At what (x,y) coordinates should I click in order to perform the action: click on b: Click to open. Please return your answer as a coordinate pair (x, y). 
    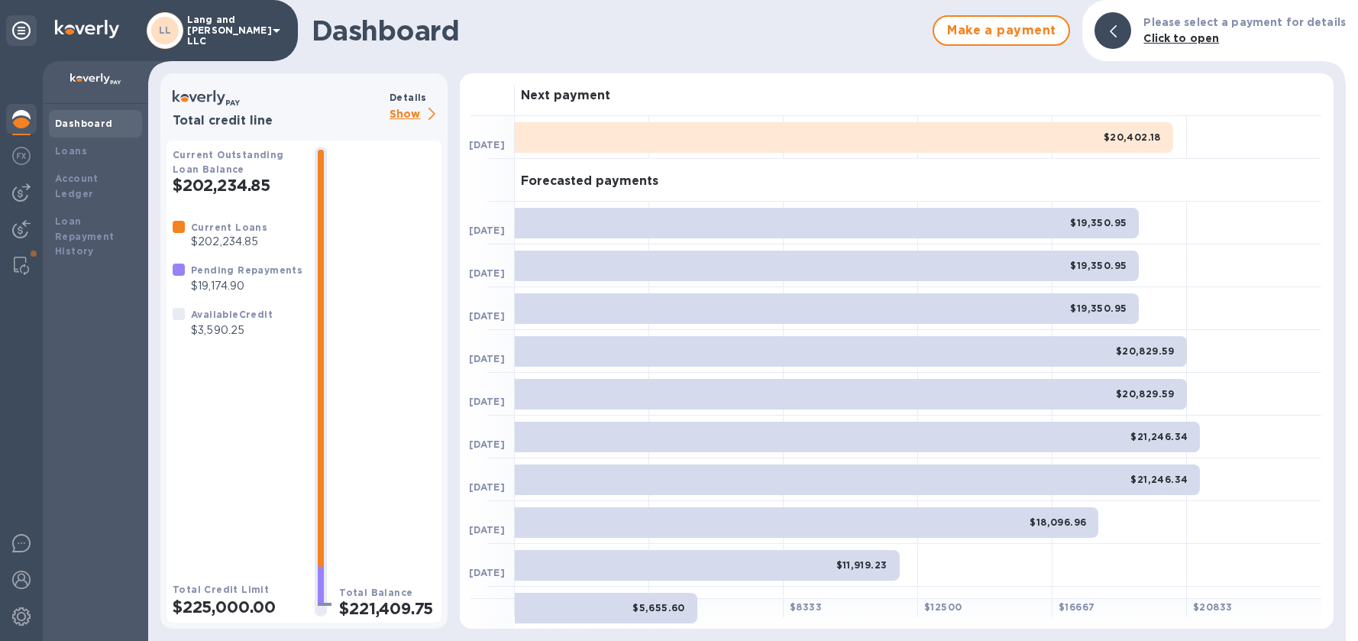
    Looking at the image, I should click on (1181, 38).